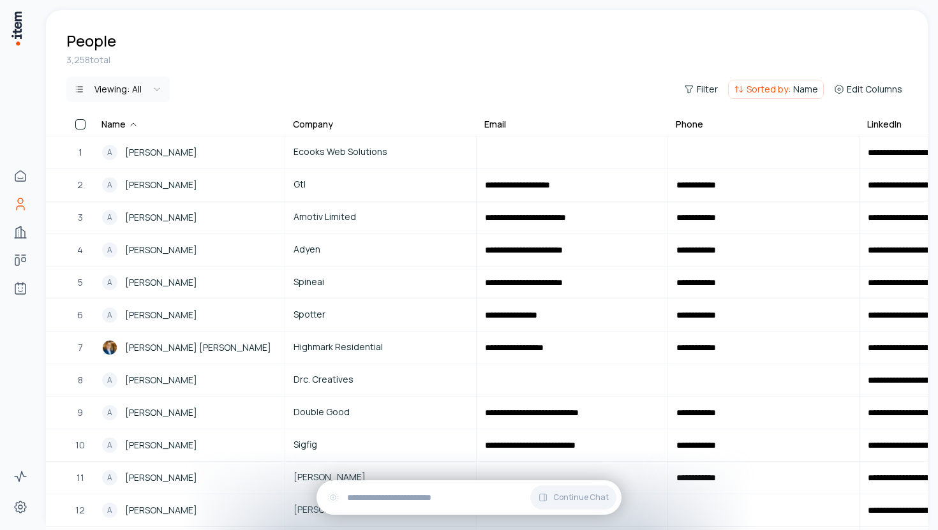 The width and height of the screenshot is (938, 530). What do you see at coordinates (380, 413) in the screenshot?
I see `a: Double Good` at bounding box center [380, 413].